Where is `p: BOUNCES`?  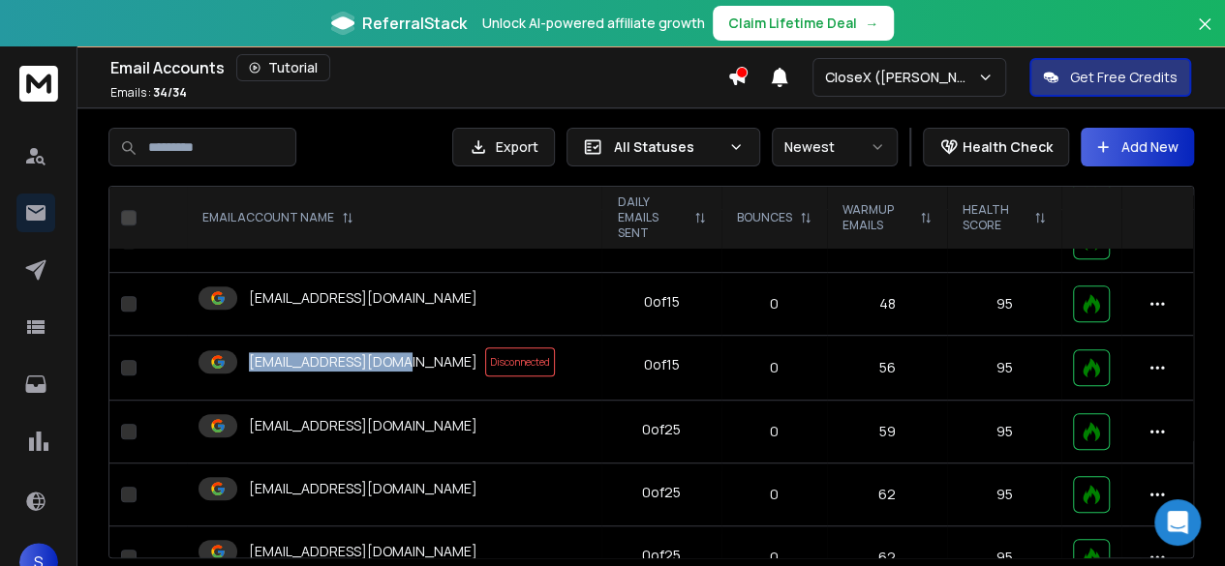 p: BOUNCES is located at coordinates (764, 218).